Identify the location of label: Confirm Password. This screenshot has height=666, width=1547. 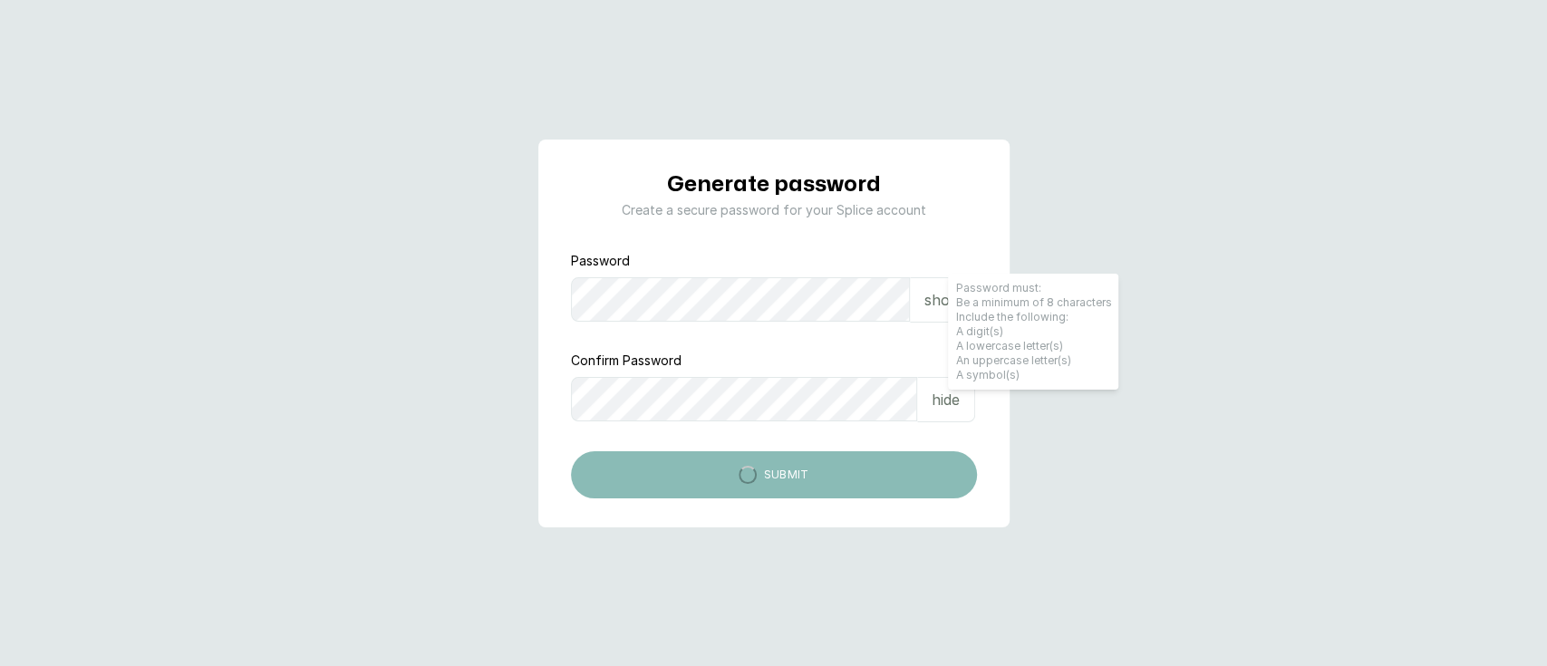
(626, 361).